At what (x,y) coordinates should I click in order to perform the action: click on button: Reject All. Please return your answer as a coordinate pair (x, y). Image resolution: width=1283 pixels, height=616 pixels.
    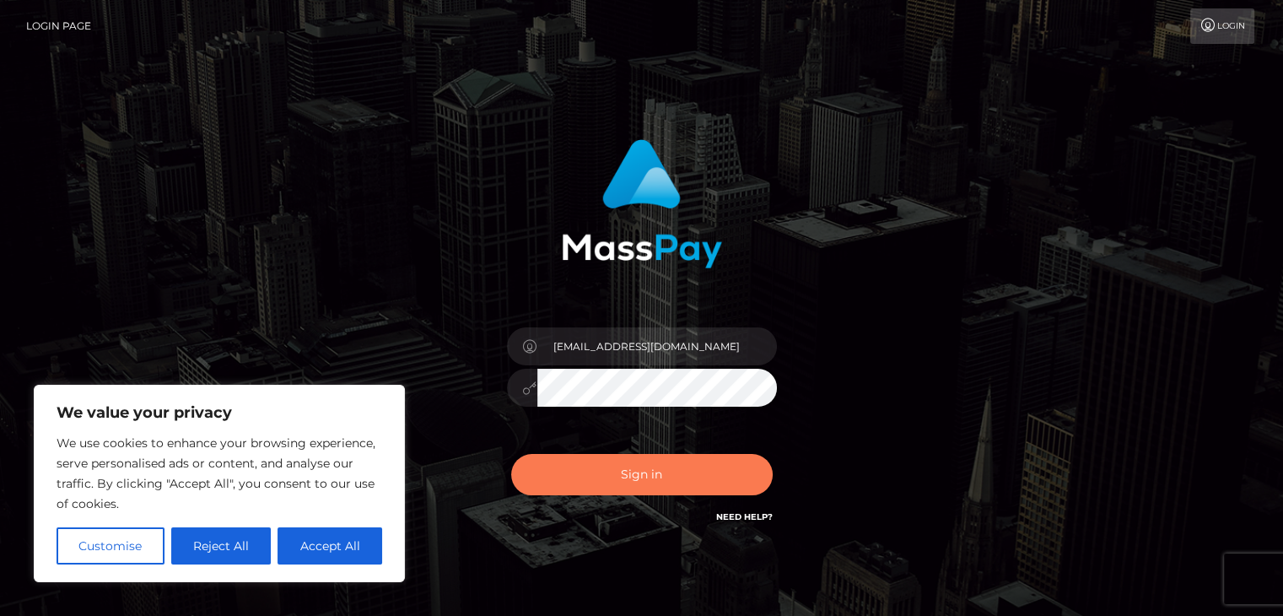
    Looking at the image, I should click on (221, 546).